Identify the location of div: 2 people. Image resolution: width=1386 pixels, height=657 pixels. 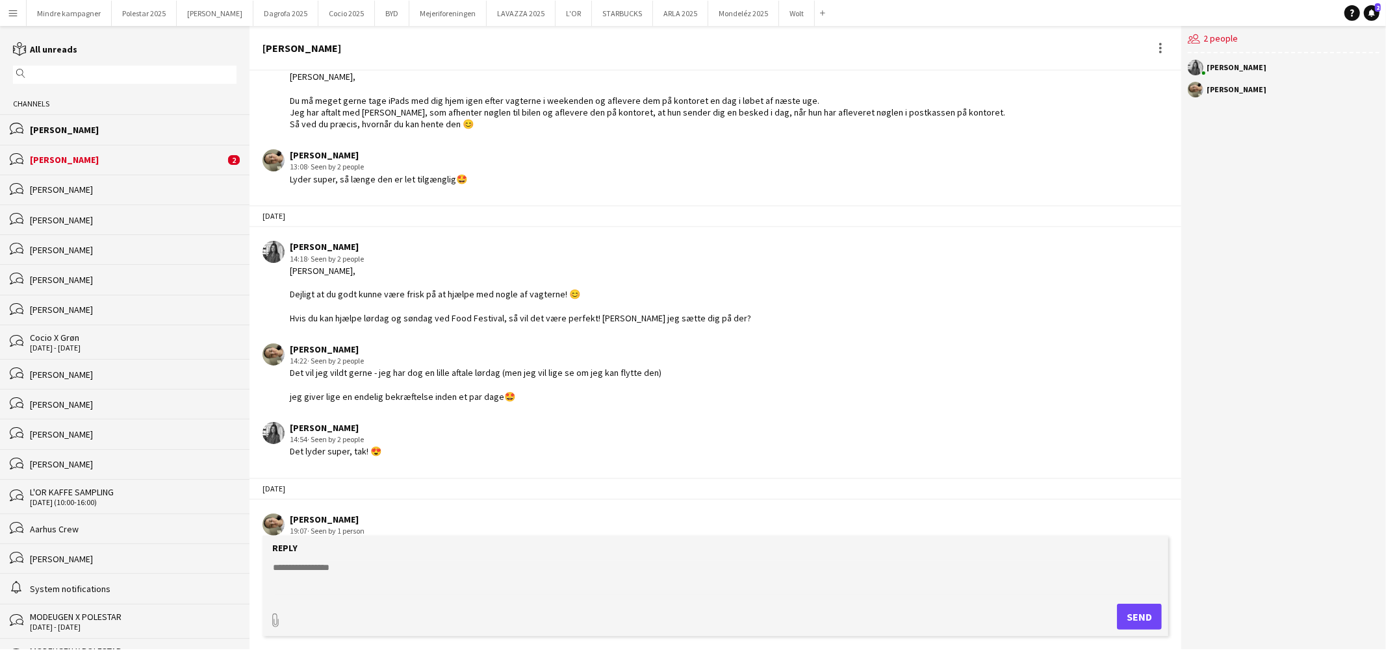
(1283, 40).